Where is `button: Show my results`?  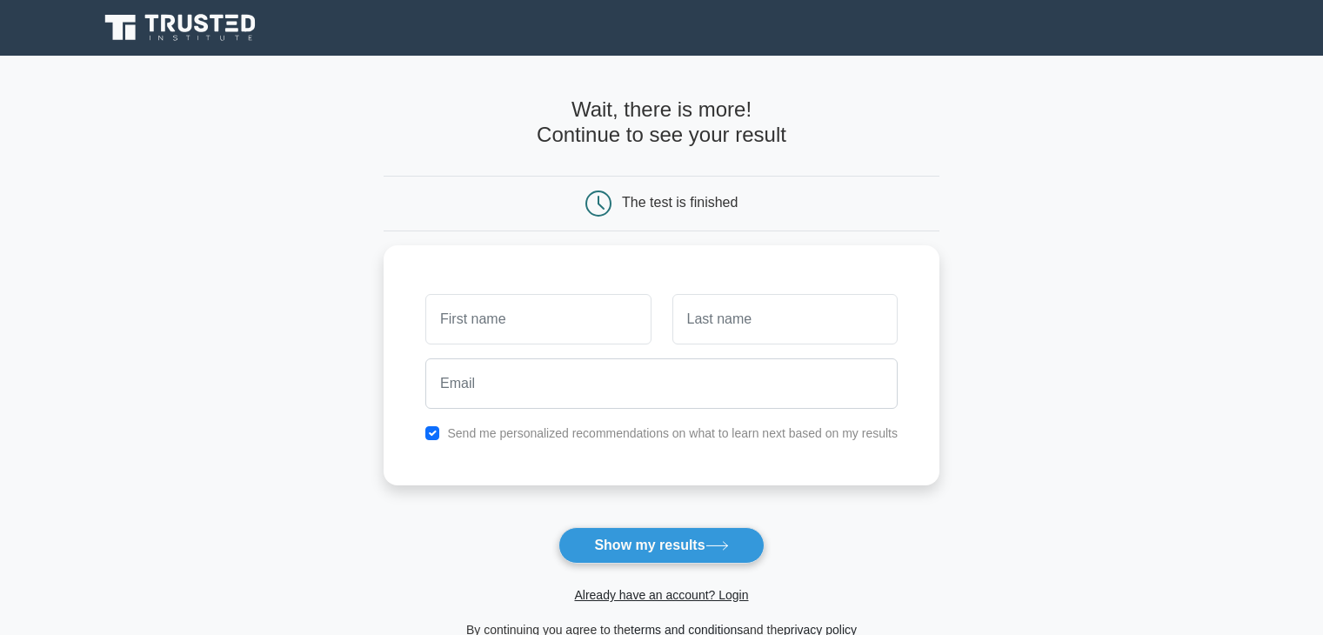
button: Show my results is located at coordinates (661, 545).